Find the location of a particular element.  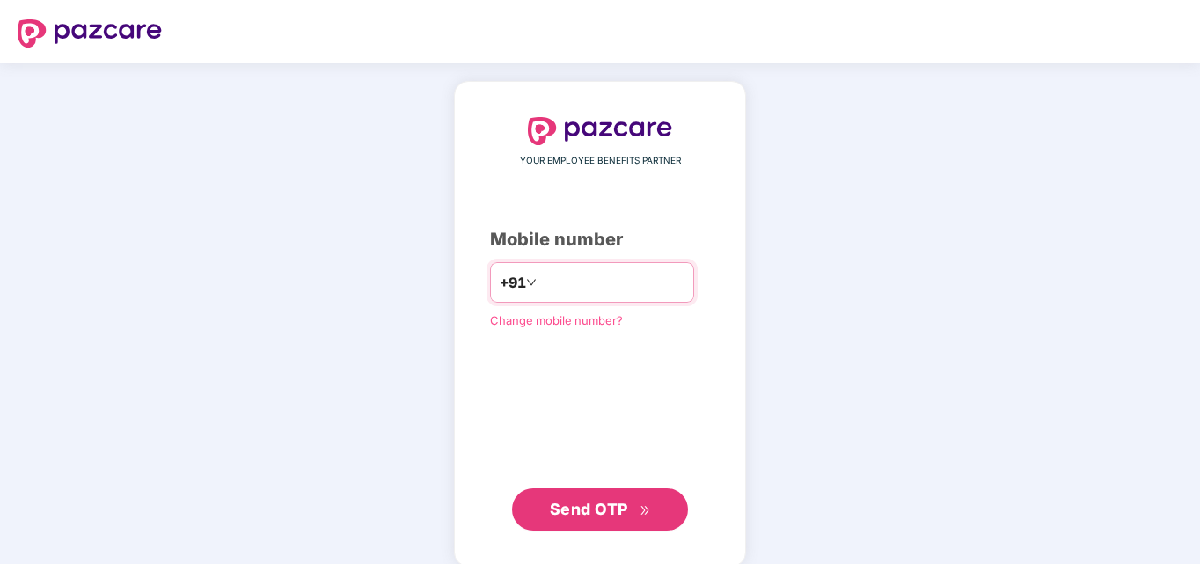

button: Send OTPdouble-right is located at coordinates (600, 509).